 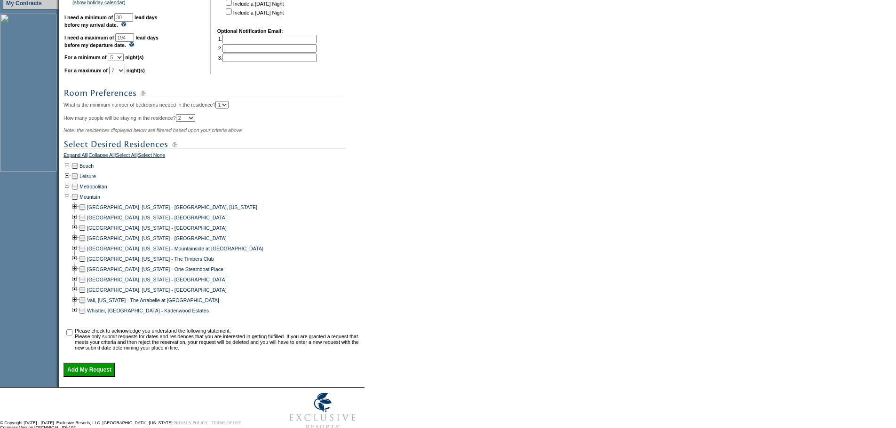 I want to click on b: I need a maximum of, so click(x=89, y=38).